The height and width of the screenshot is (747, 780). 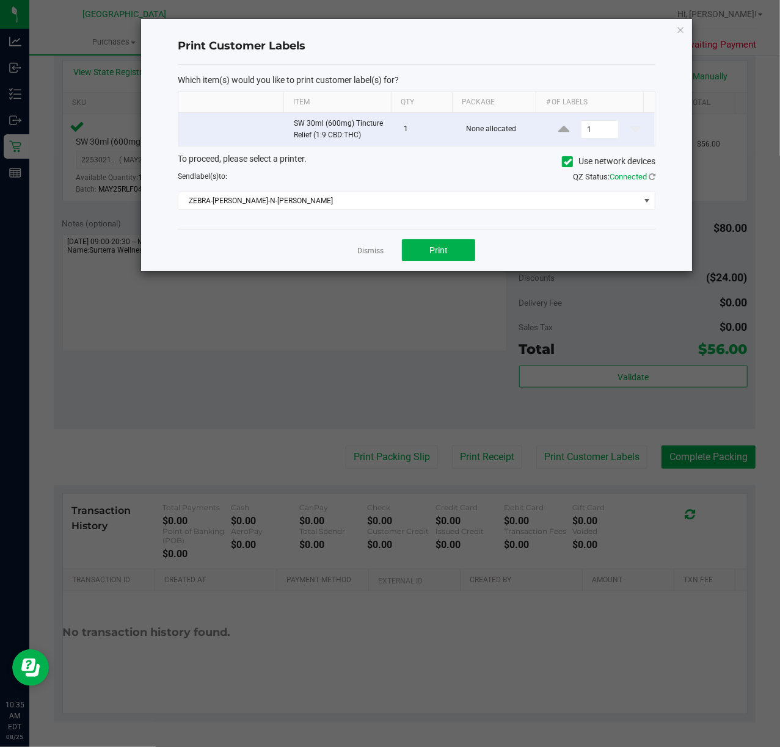 I want to click on span: label(s), so click(x=206, y=176).